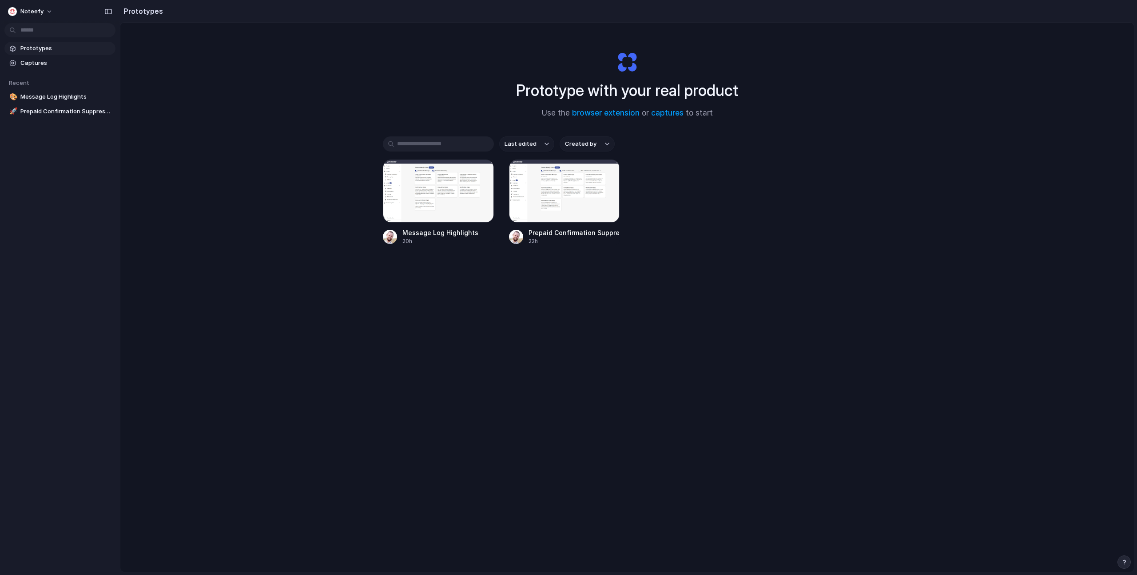  What do you see at coordinates (627, 90) in the screenshot?
I see `h1: Prototype with your real product` at bounding box center [627, 90].